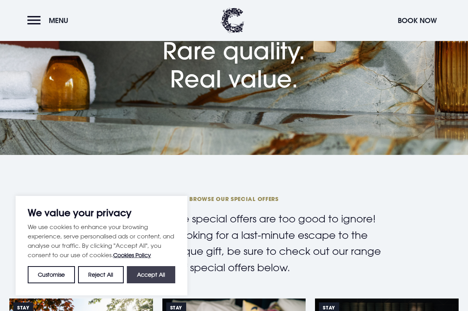 This screenshot has height=311, width=468. Describe the element at coordinates (50, 20) in the screenshot. I see `button: Menu` at that location.